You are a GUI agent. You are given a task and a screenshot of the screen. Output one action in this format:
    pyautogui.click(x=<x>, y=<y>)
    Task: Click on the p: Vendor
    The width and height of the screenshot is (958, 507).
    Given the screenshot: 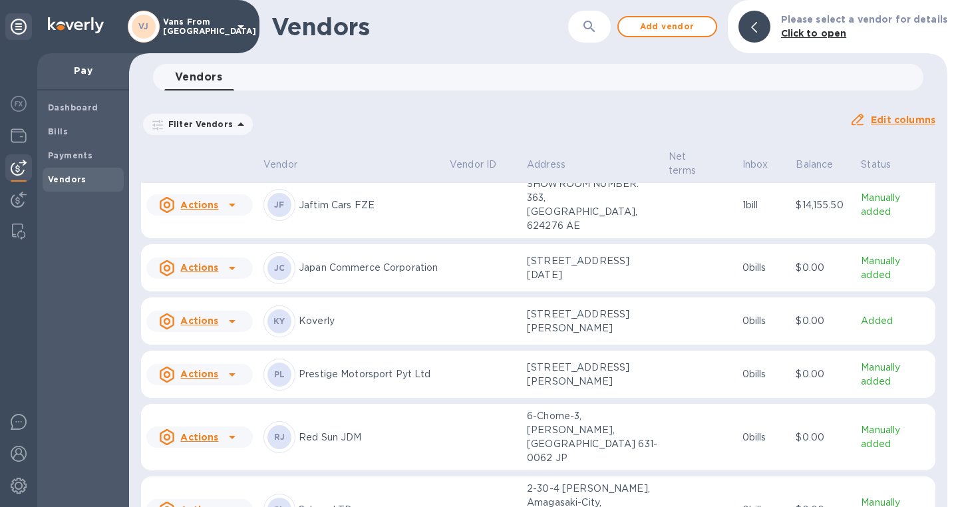 What is the action you would take?
    pyautogui.click(x=280, y=164)
    